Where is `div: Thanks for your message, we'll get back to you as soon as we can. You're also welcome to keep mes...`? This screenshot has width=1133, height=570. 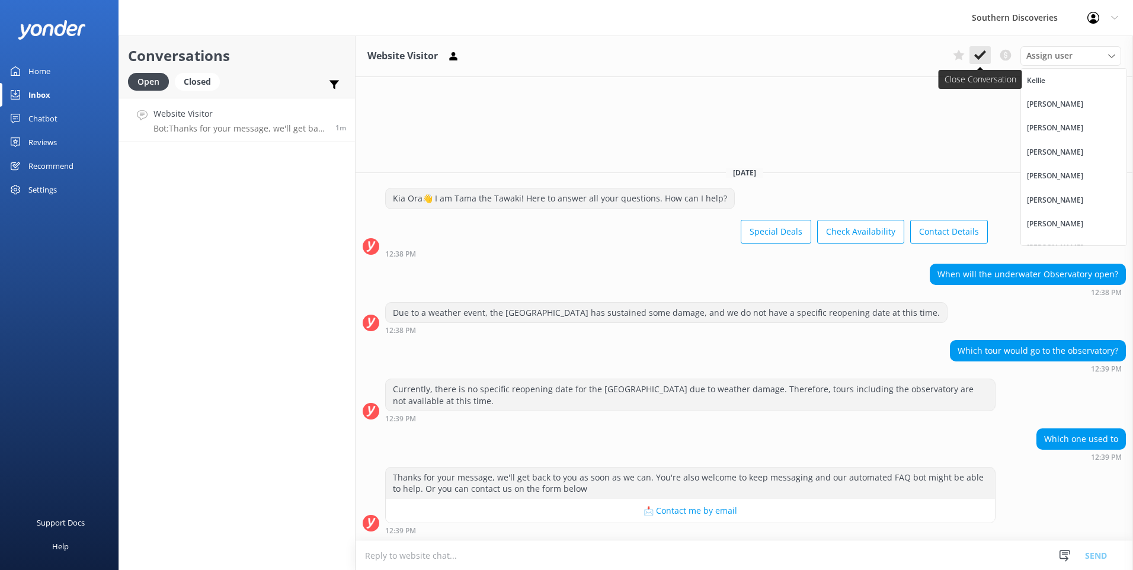 div: Thanks for your message, we'll get back to you as soon as we can. You're also welcome to keep mes... is located at coordinates (690, 483).